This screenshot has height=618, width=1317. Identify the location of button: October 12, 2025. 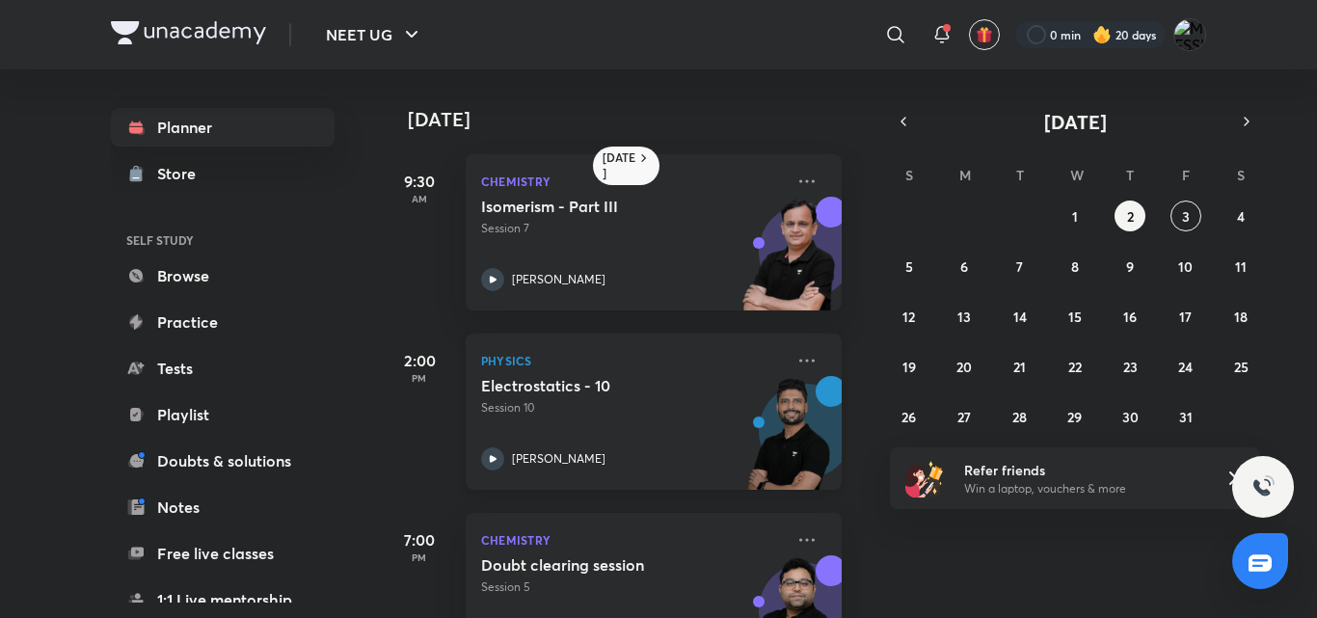
(909, 316).